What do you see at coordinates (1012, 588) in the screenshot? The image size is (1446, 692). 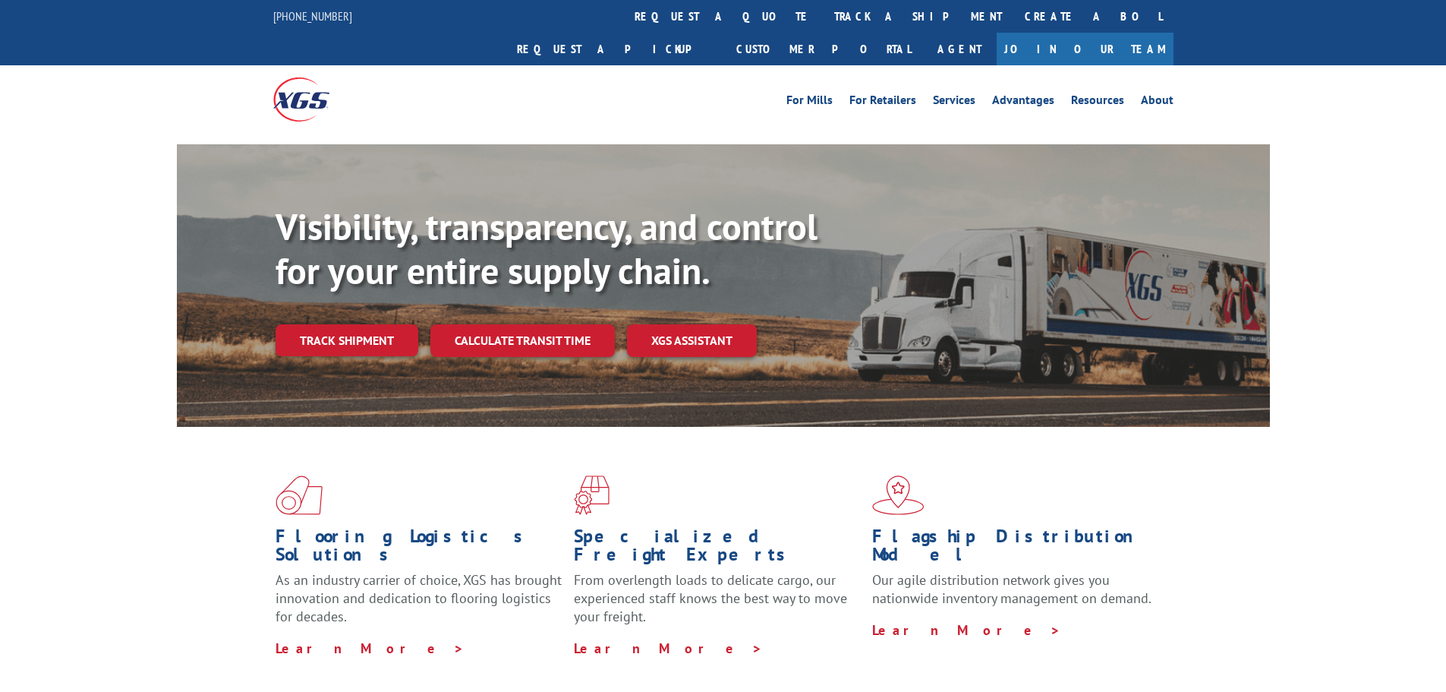 I see `span: Our agile distribution network gives you nationwide inventory management on demand.` at bounding box center [1012, 588].